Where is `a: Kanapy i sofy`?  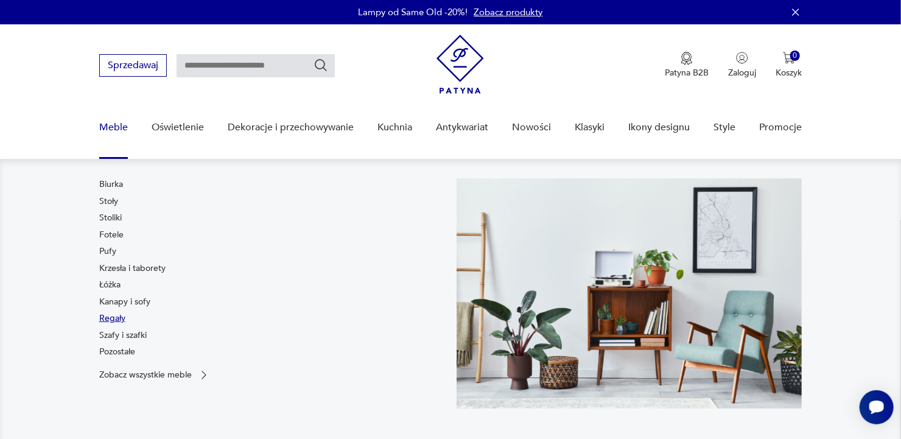 a: Kanapy i sofy is located at coordinates (125, 302).